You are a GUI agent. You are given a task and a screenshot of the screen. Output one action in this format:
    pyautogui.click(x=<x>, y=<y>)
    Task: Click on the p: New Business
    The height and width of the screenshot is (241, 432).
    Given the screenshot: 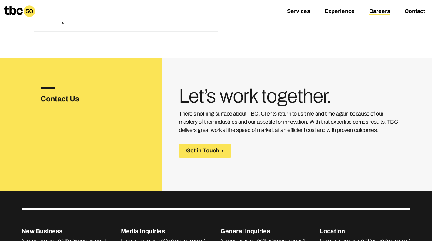 What is the action you would take?
    pyautogui.click(x=64, y=231)
    